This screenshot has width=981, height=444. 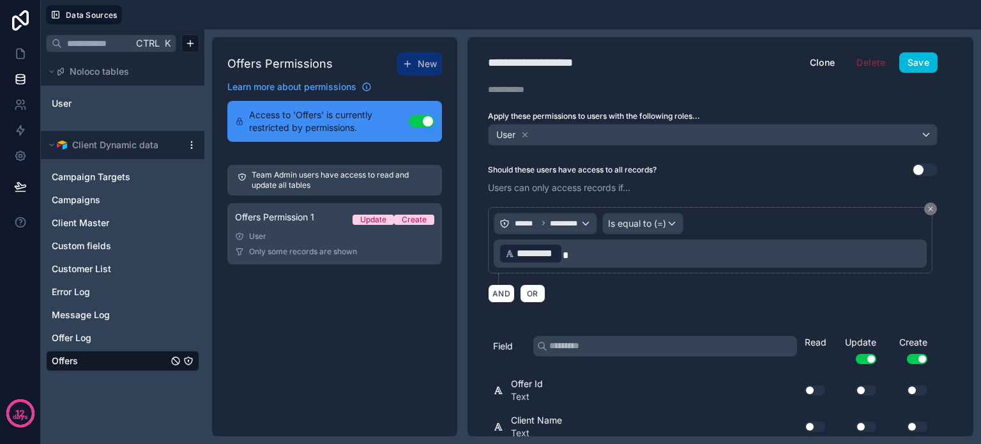 What do you see at coordinates (115, 145) in the screenshot?
I see `span: Client Dynamic data` at bounding box center [115, 145].